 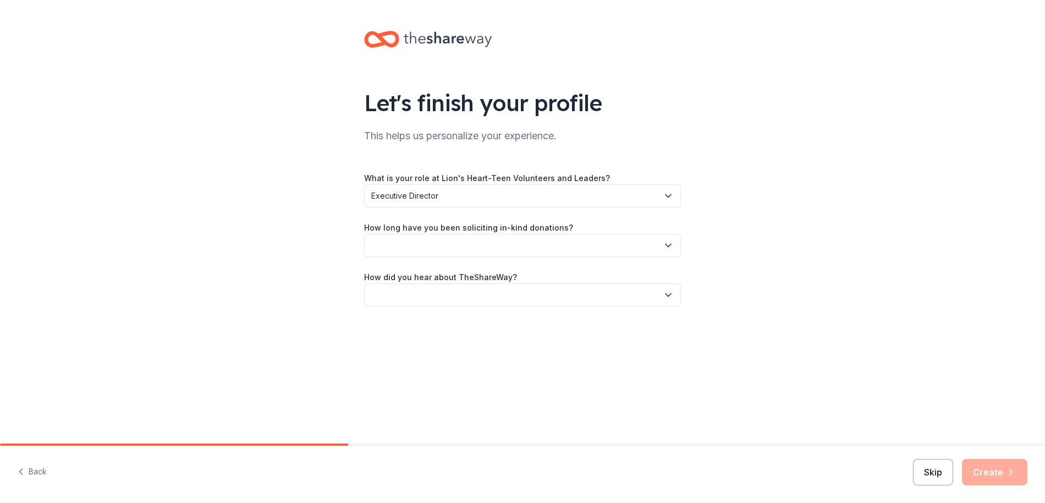 I want to click on button: Back, so click(x=32, y=472).